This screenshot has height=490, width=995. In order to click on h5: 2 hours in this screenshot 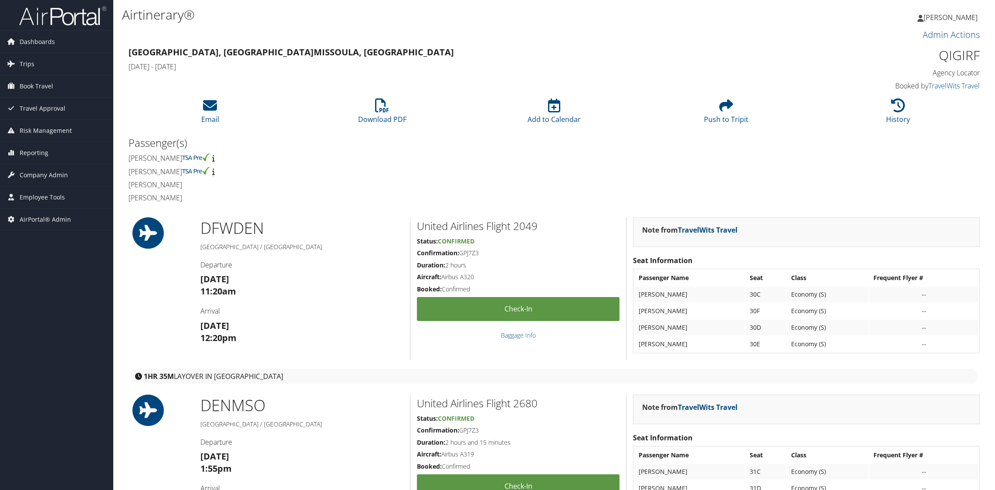, I will do `click(518, 265)`.